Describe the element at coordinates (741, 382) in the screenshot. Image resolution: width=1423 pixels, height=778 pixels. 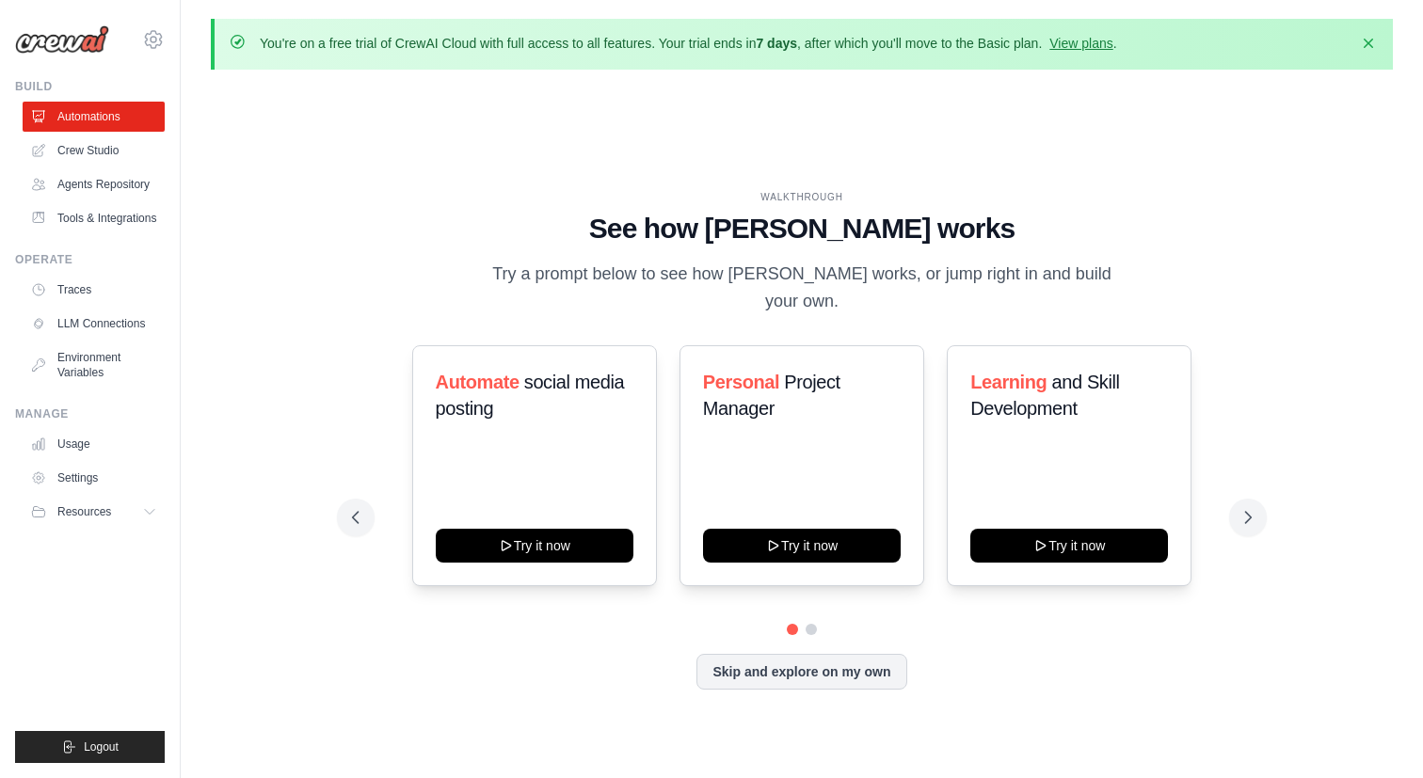
I see `span: Personal` at that location.